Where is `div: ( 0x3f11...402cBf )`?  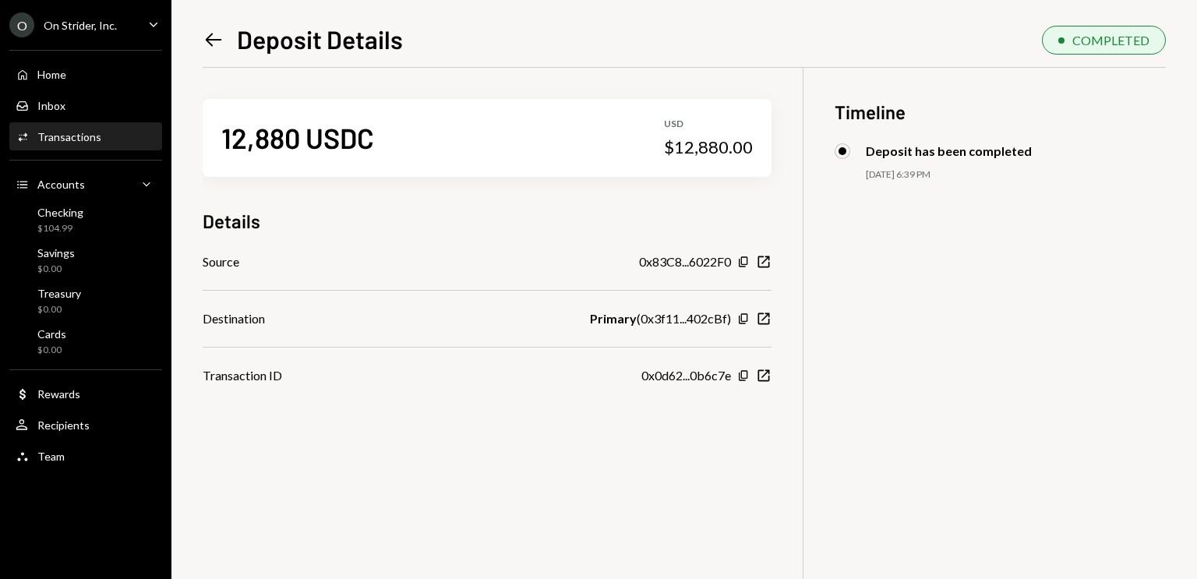
div: ( 0x3f11...402cBf ) is located at coordinates (660, 319).